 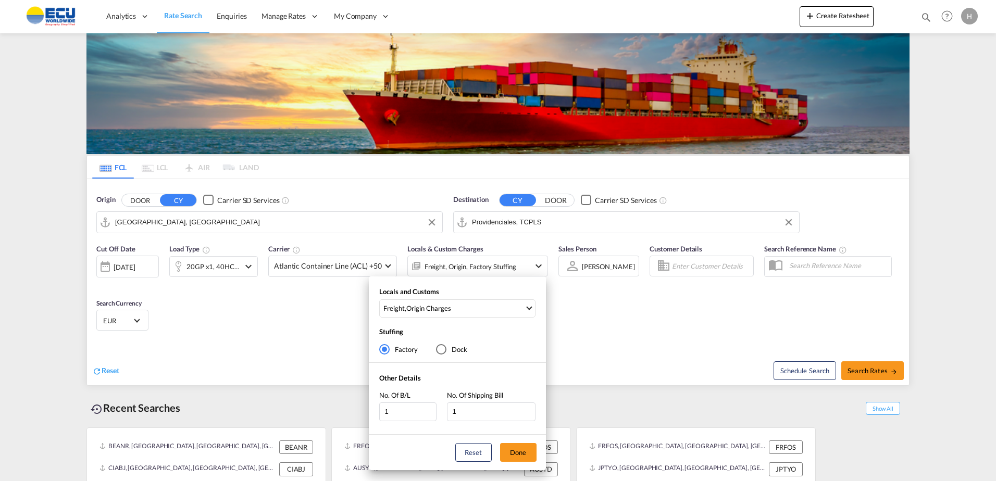 I want to click on button: Done, so click(x=518, y=453).